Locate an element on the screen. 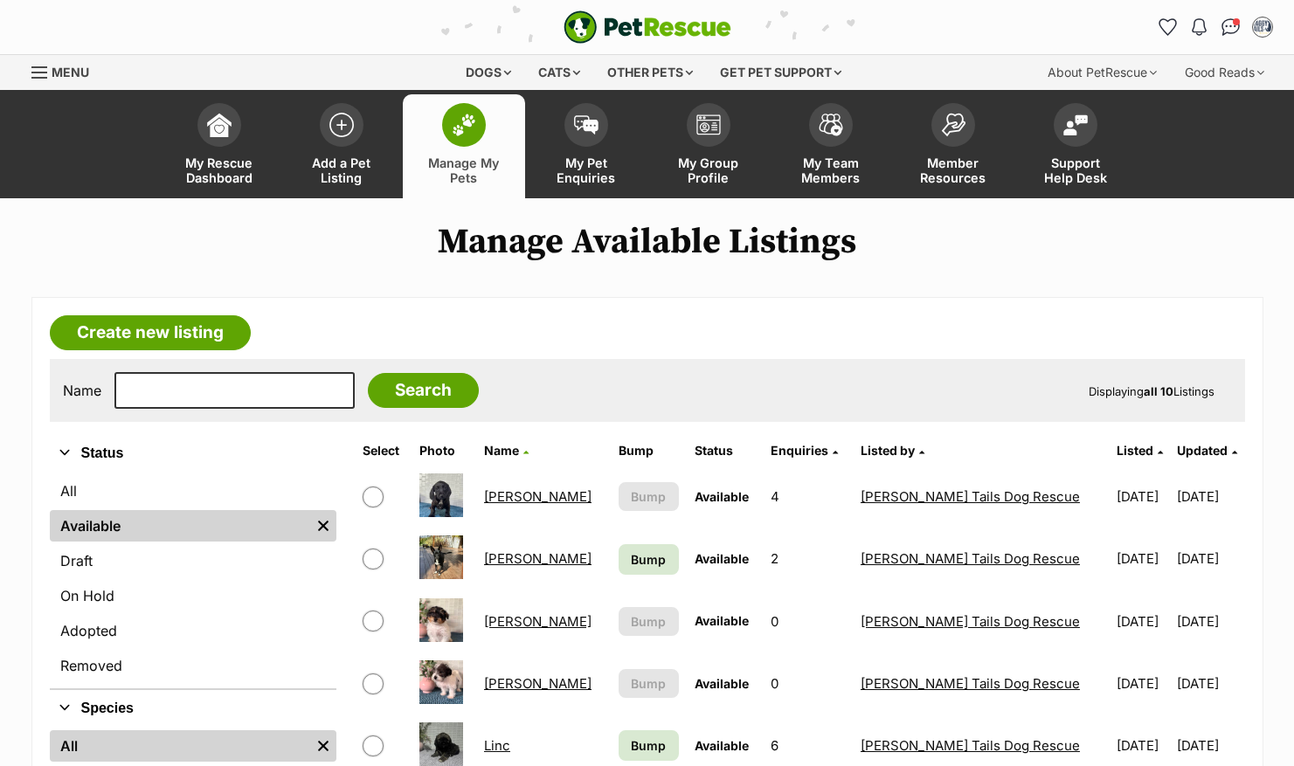 Image resolution: width=1294 pixels, height=766 pixels. span: Manage My Pets is located at coordinates (464, 170).